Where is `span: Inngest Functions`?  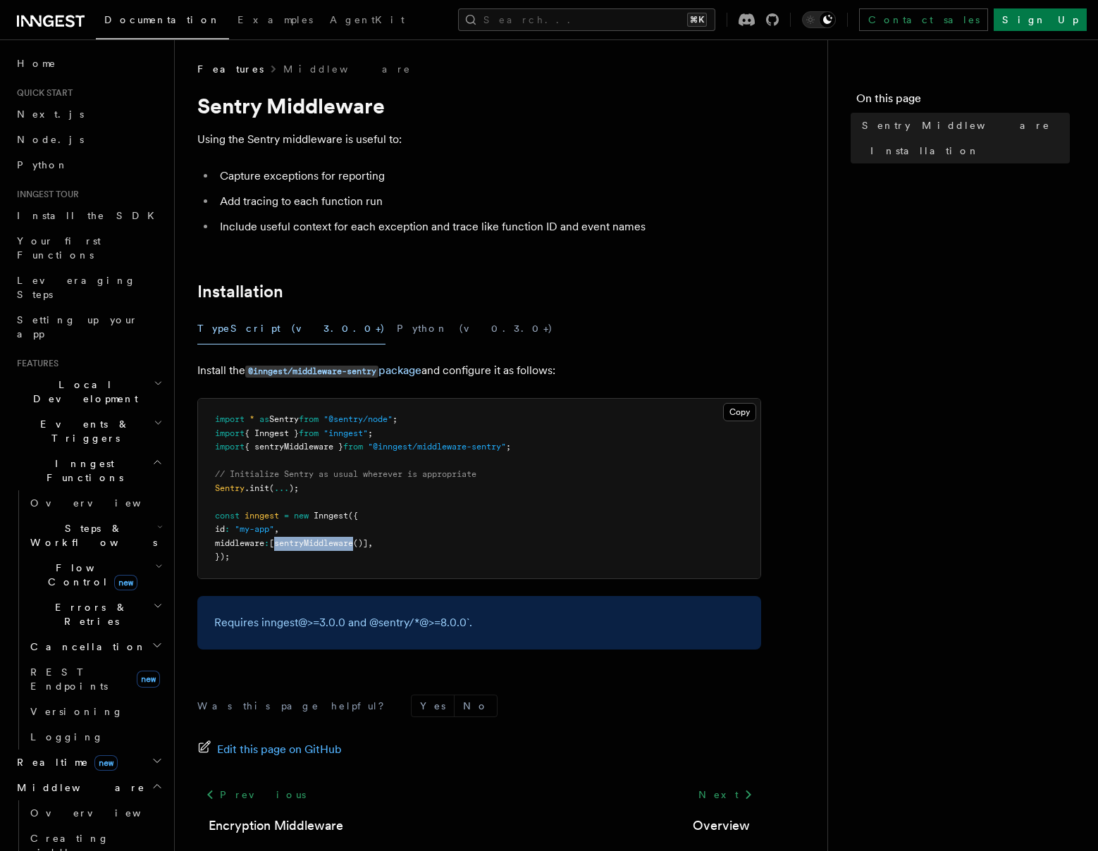 span: Inngest Functions is located at coordinates (82, 471).